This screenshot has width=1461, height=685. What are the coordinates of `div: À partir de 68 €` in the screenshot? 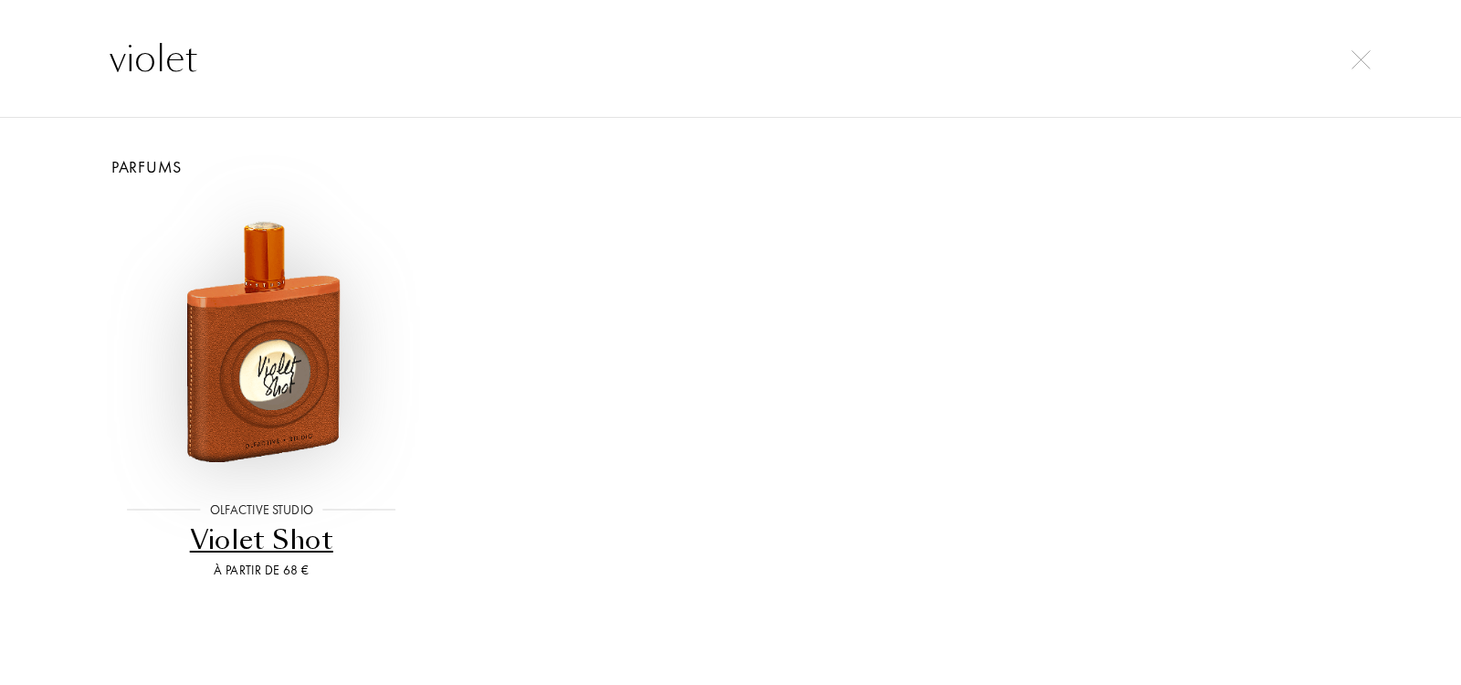 It's located at (261, 570).